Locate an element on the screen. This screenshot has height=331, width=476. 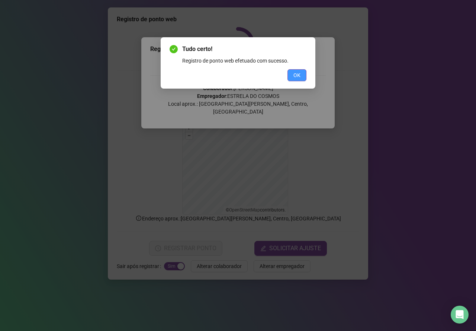
div: Registro de ponto web efetuado com sucesso. is located at coordinates (244, 61).